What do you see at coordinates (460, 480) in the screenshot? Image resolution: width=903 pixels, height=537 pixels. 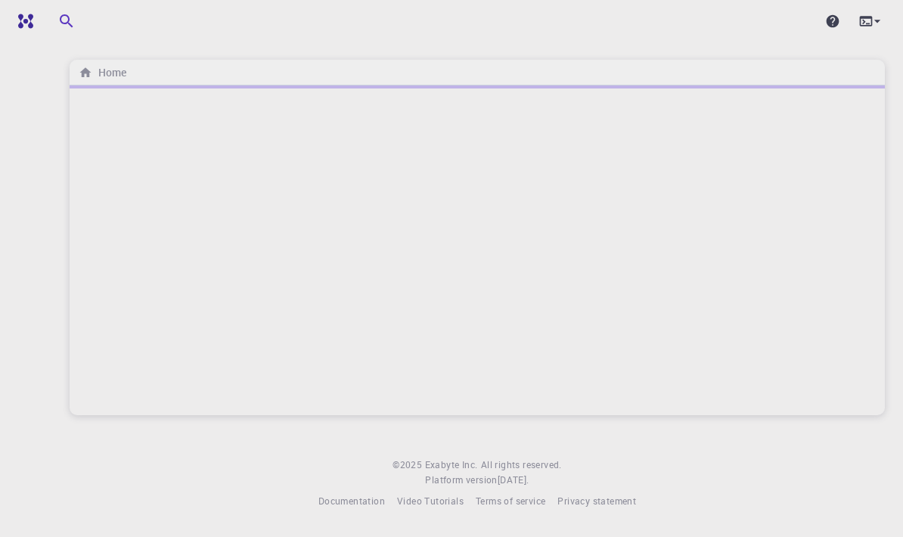 I see `span: Platform version` at bounding box center [460, 480].